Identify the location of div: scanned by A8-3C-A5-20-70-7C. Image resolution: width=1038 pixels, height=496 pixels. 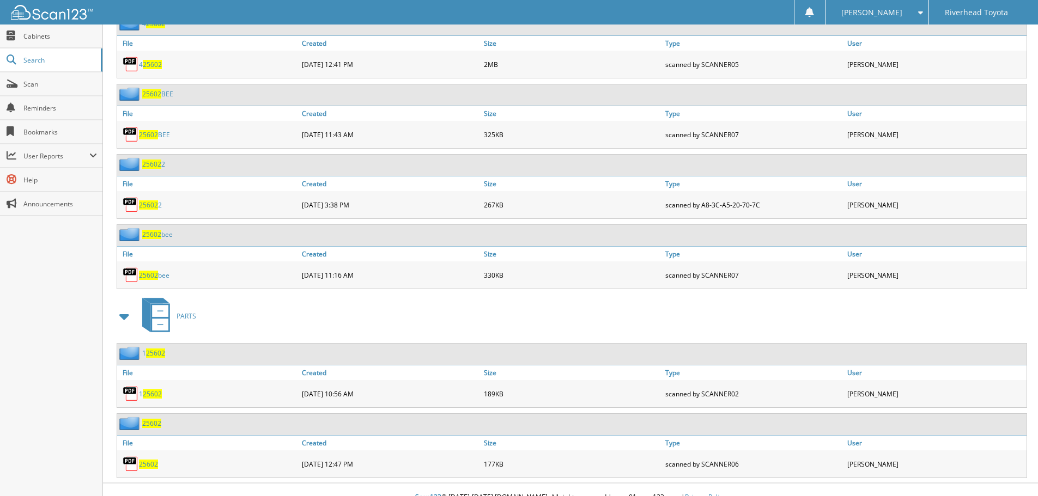
(754, 205).